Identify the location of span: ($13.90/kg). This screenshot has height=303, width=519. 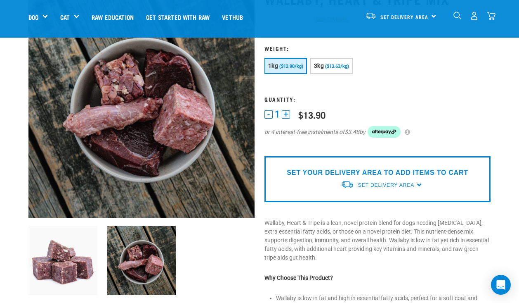
(291, 66).